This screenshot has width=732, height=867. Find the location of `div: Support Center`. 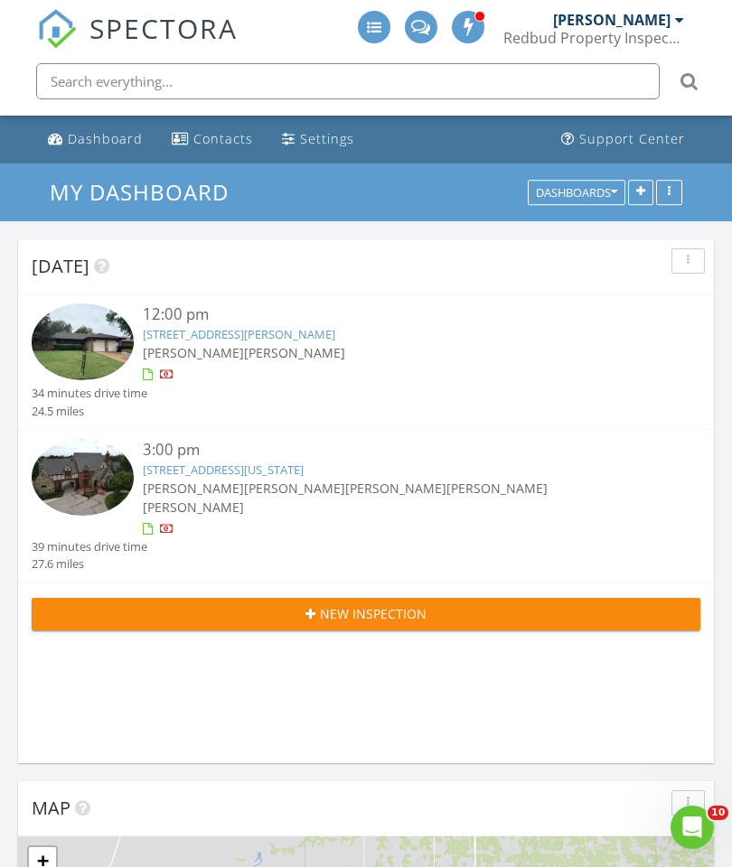

div: Support Center is located at coordinates (631, 138).